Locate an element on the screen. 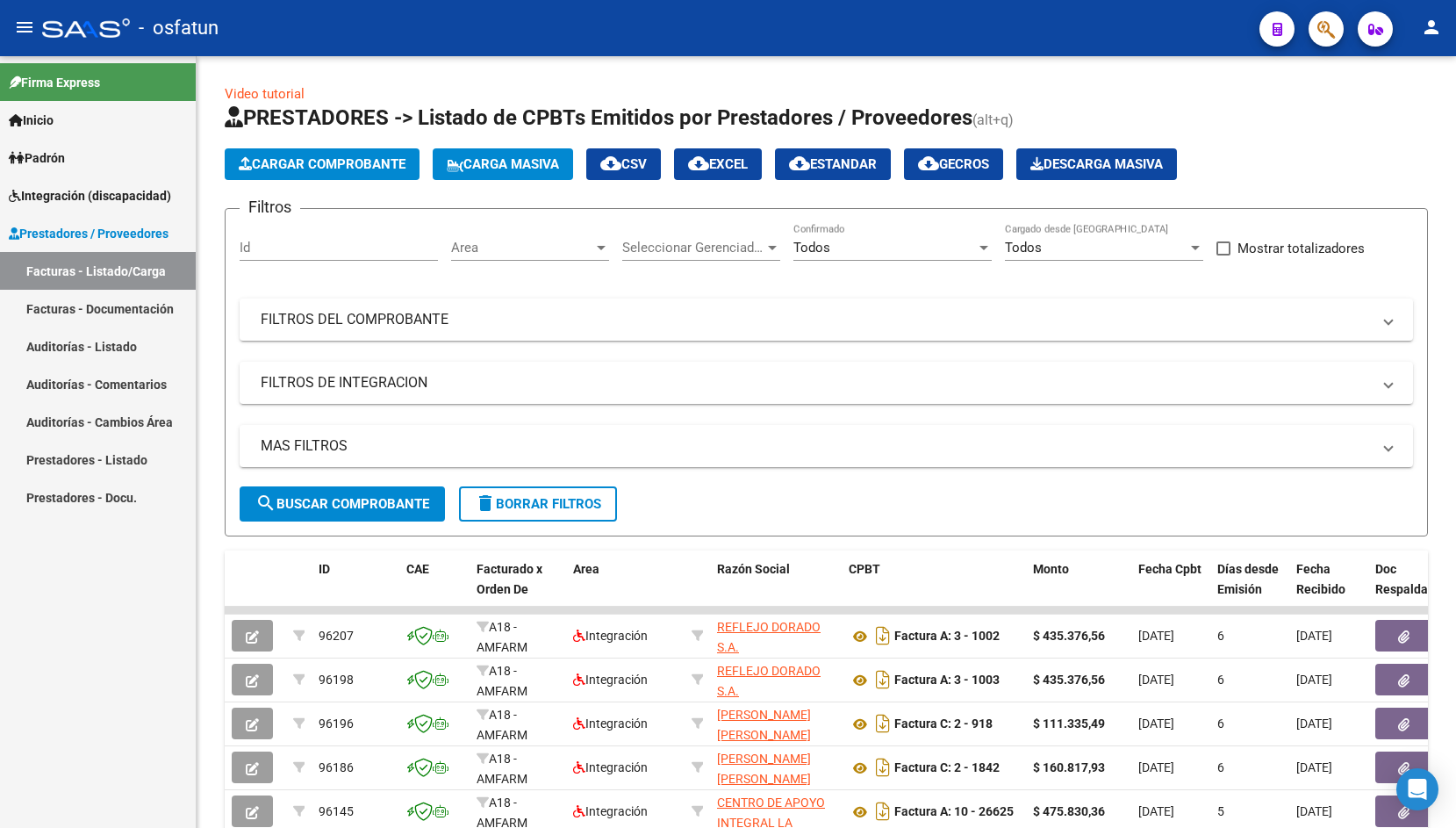 The height and width of the screenshot is (828, 1456). span: 5 is located at coordinates (1221, 811).